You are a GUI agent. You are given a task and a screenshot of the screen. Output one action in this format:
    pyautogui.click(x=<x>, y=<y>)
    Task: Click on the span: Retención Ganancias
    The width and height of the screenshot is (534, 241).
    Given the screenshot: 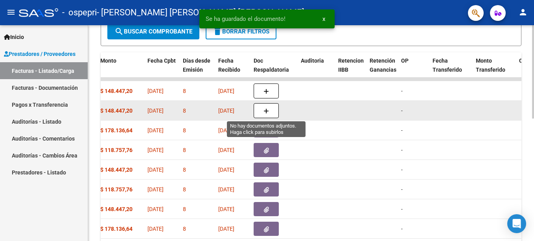 What is the action you would take?
    pyautogui.click(x=383, y=65)
    